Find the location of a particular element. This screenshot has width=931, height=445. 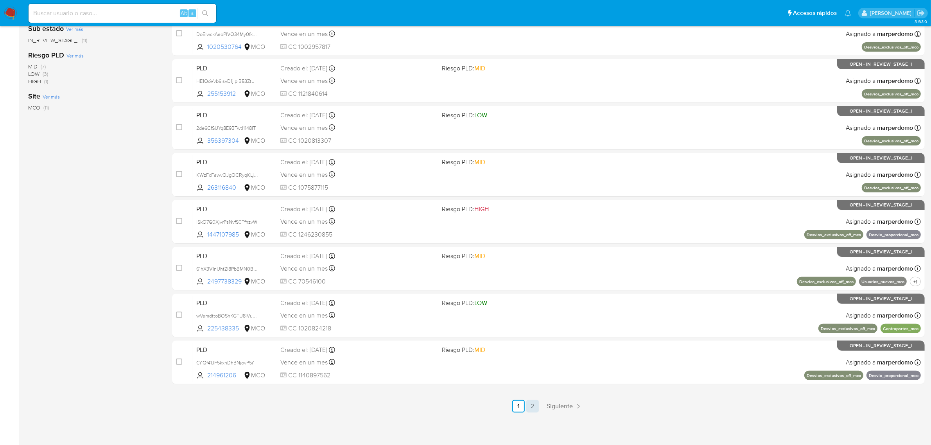

button: search-icon is located at coordinates (205, 13).